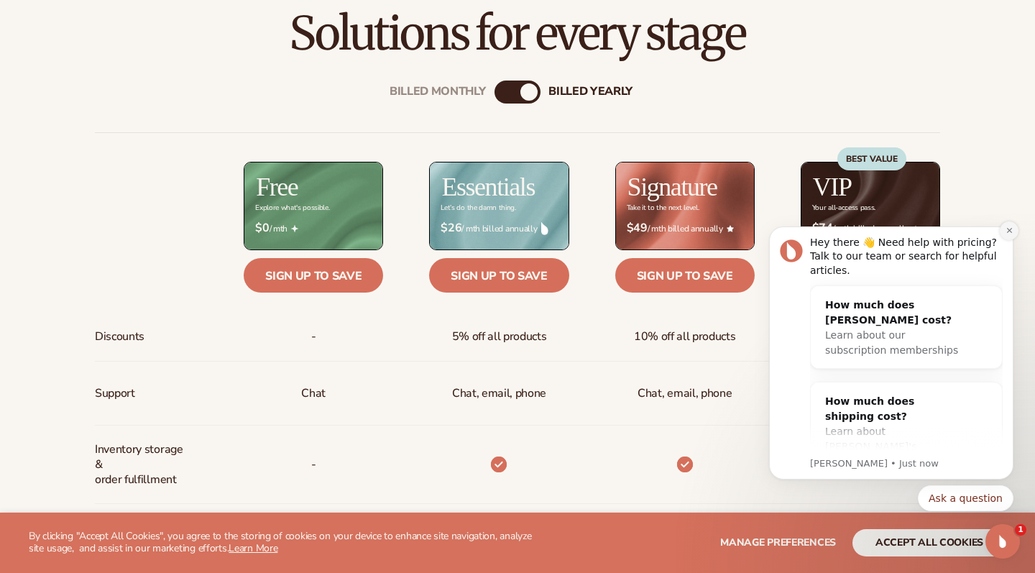 The image size is (1035, 573). What do you see at coordinates (119, 336) in the screenshot?
I see `span: Discounts` at bounding box center [119, 336].